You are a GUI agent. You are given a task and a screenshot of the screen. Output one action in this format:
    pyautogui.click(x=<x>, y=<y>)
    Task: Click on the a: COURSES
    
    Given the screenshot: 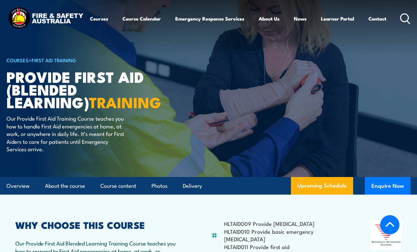 What is the action you would take?
    pyautogui.click(x=18, y=60)
    